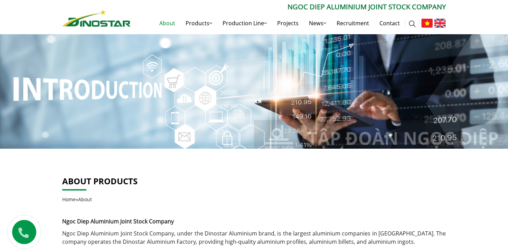 Image resolution: width=508 pixels, height=250 pixels. What do you see at coordinates (412, 24) in the screenshot?
I see `img: search` at bounding box center [412, 24].